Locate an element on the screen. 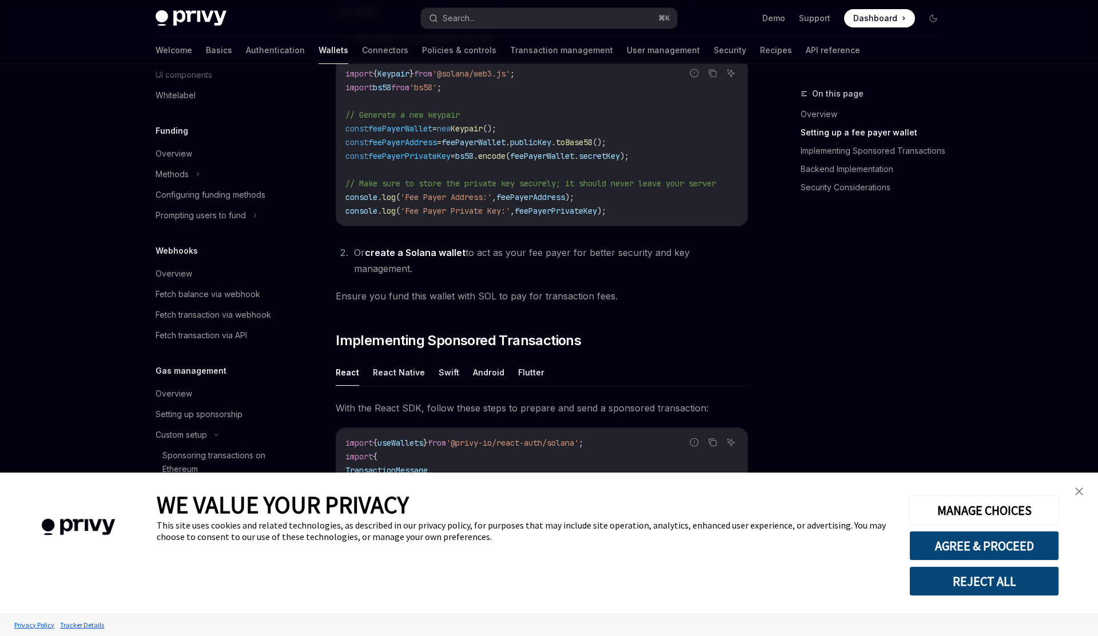 The height and width of the screenshot is (636, 1098). a: create a Solana wallet is located at coordinates (415, 253).